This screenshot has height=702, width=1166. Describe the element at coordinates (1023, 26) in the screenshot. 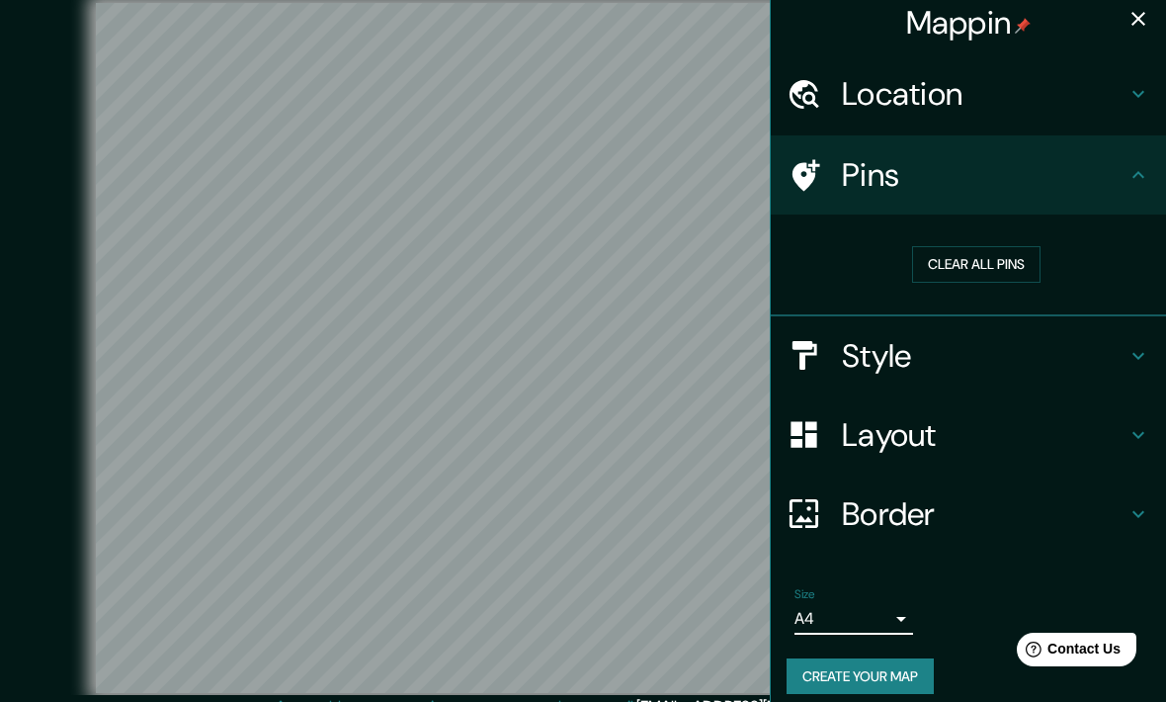

I see `img: pin-icon.png` at that location.